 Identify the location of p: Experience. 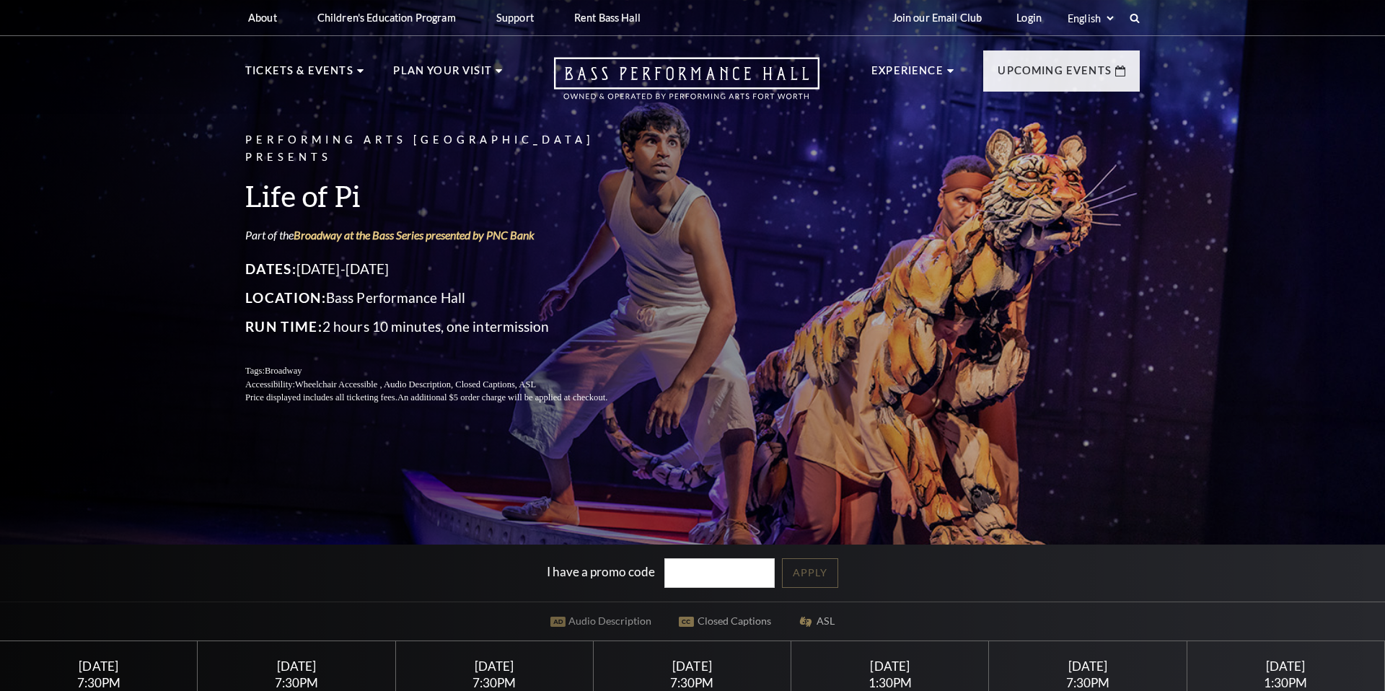
(908, 75).